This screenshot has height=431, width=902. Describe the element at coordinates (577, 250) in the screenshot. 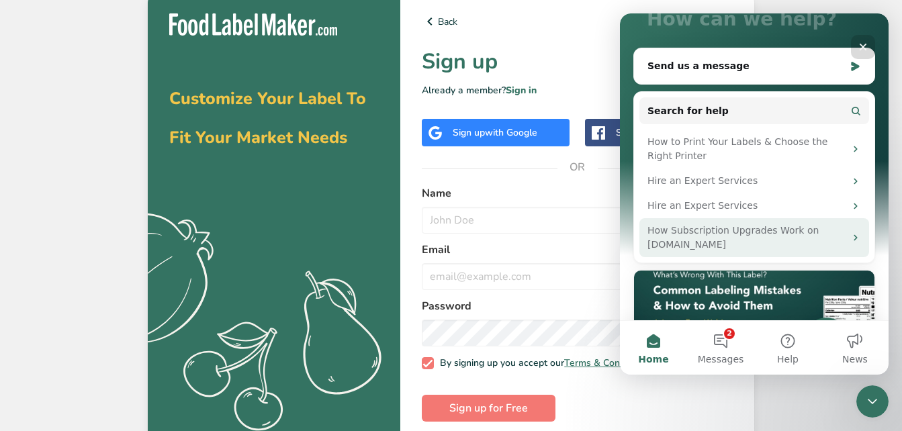

I see `label: Email` at that location.